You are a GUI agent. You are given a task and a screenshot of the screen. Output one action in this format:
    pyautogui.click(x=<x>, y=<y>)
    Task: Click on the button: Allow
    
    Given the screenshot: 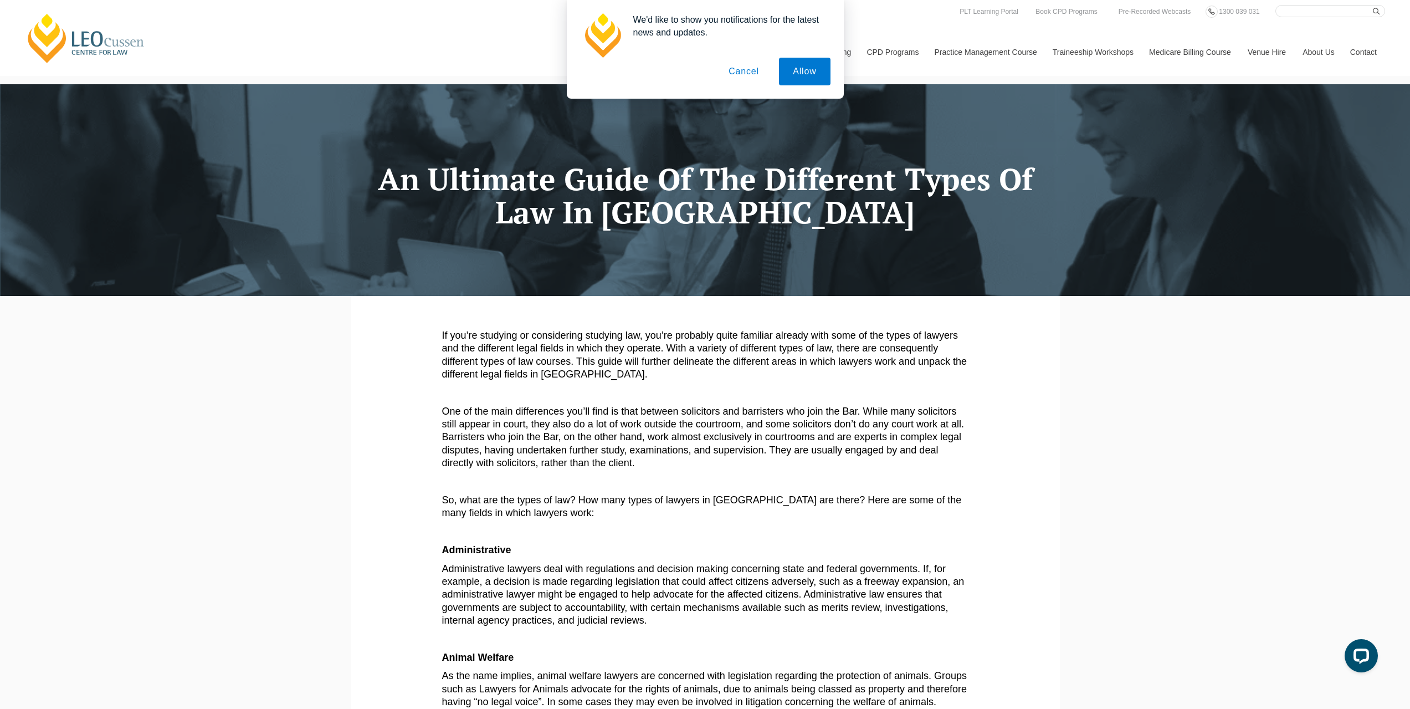 What is the action you would take?
    pyautogui.click(x=804, y=71)
    